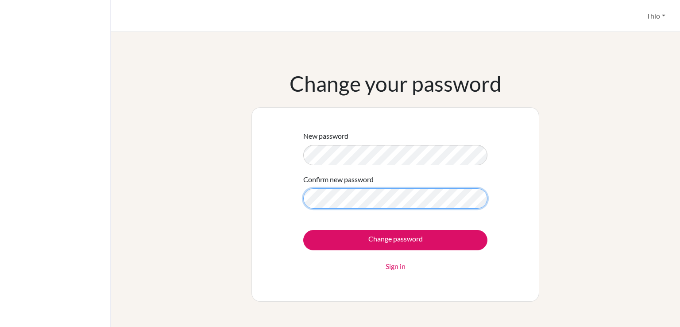  What do you see at coordinates (338, 179) in the screenshot?
I see `label: Confirm new password` at bounding box center [338, 179].